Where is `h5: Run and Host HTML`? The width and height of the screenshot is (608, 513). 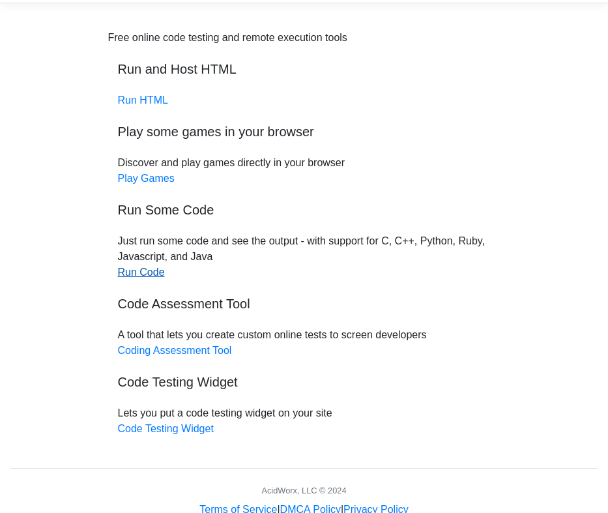 h5: Run and Host HTML is located at coordinates (304, 69).